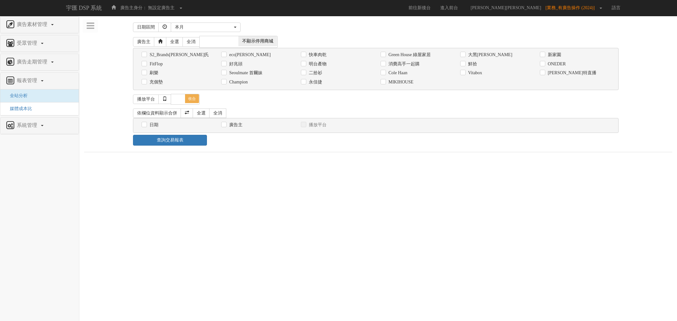 This screenshot has width=677, height=321. What do you see at coordinates (39, 126) in the screenshot?
I see `a: 系統管理` at bounding box center [39, 126].